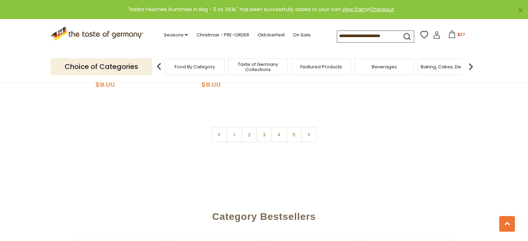 The height and width of the screenshot is (241, 528). What do you see at coordinates (382, 9) in the screenshot?
I see `a: Checkout` at bounding box center [382, 9].